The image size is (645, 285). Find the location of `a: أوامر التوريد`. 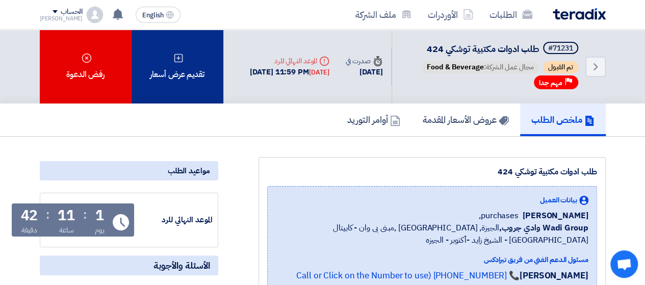

a: أوامر التوريد is located at coordinates (374, 120).